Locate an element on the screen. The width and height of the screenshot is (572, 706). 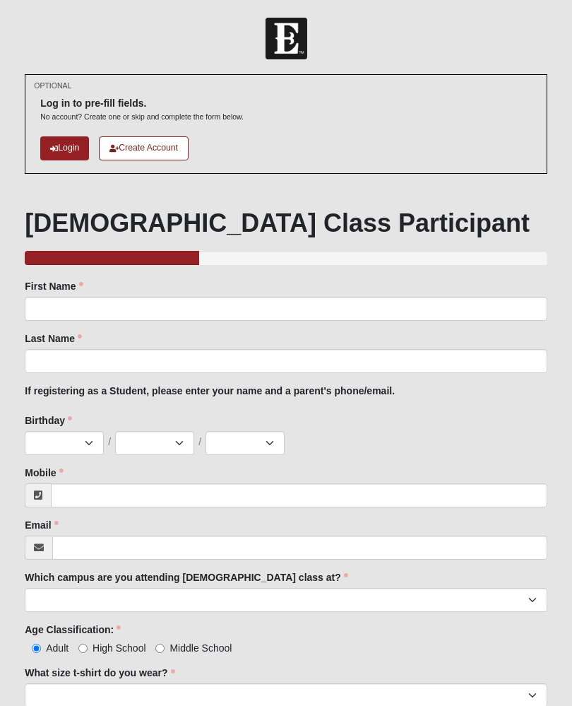
a: Create Account is located at coordinates (143, 148).